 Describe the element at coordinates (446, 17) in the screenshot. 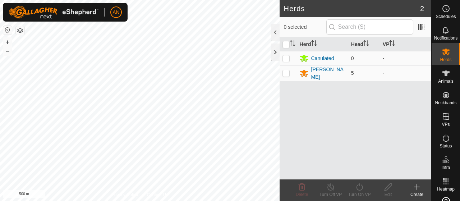

I see `span: Schedules` at that location.